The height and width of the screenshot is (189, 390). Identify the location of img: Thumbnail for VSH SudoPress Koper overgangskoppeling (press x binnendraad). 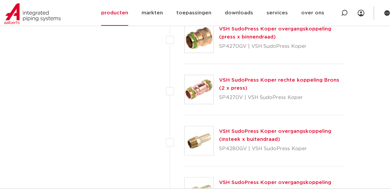
(199, 38).